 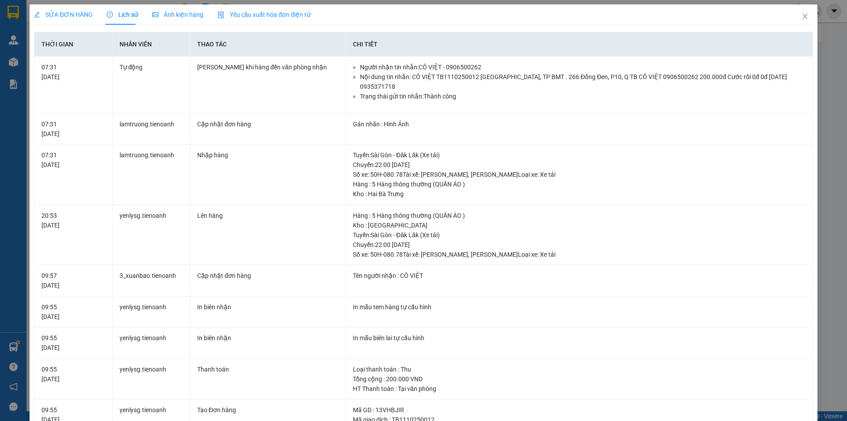 What do you see at coordinates (583, 67) in the screenshot?
I see `li: Người nhận tin nhắn: CÔ VIỆT - 0906500262` at bounding box center [583, 67].